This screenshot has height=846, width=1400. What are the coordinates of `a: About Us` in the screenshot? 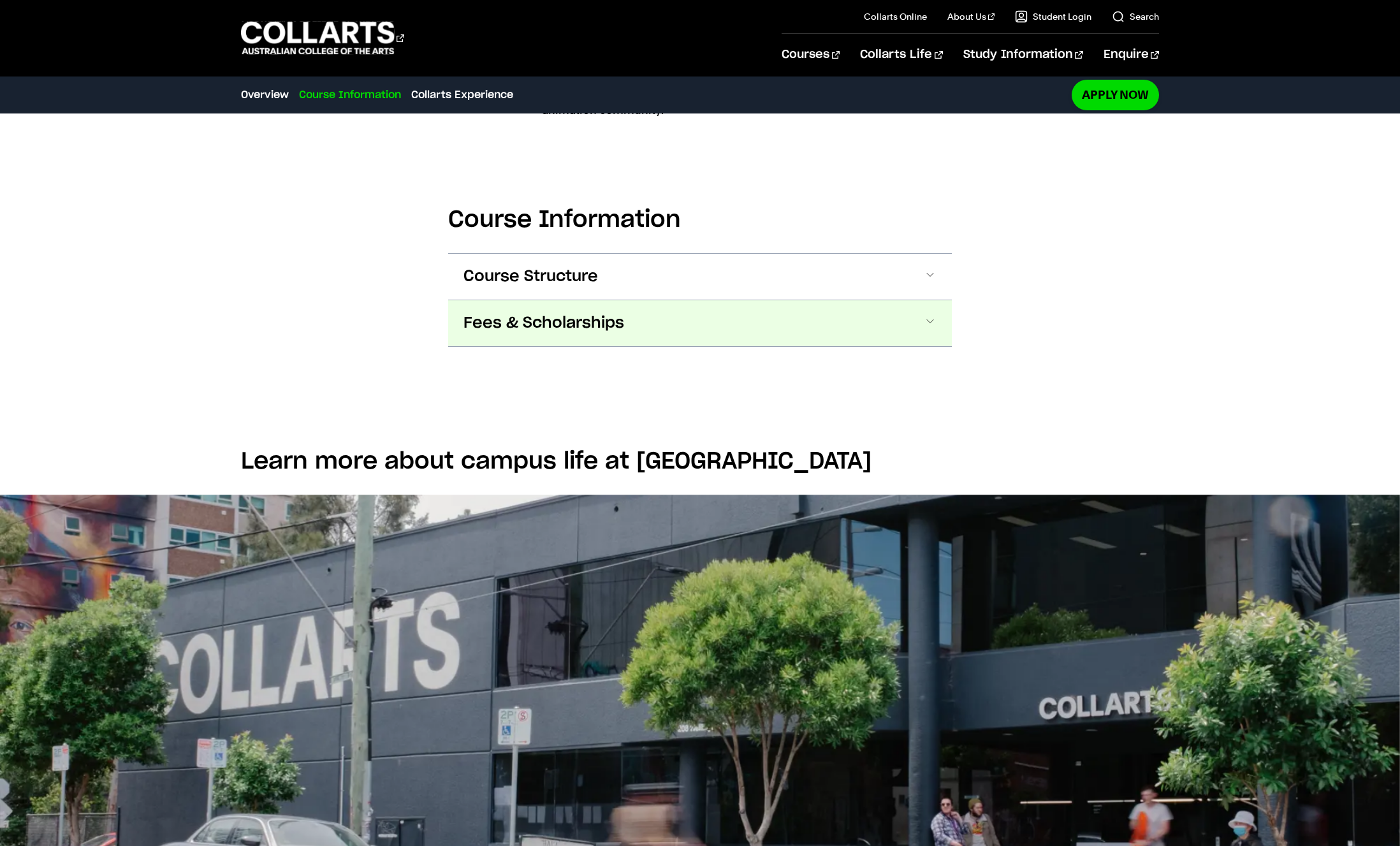 It's located at (970, 17).